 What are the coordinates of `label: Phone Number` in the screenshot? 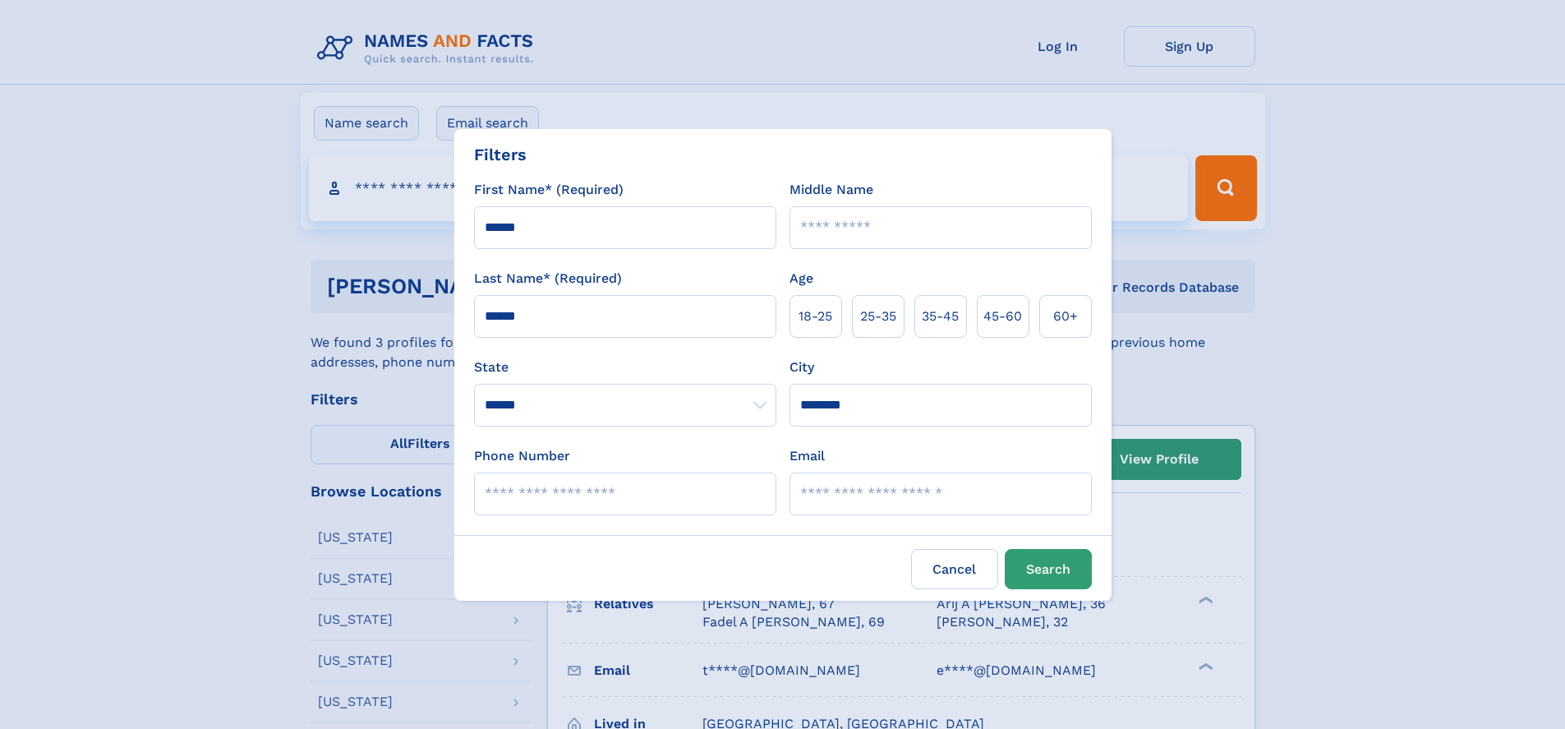 It's located at (522, 456).